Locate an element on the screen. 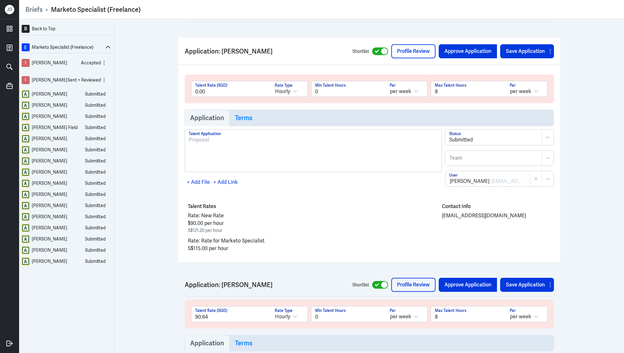 The width and height of the screenshot is (624, 353). span: Rate: New Rate is located at coordinates (315, 216).